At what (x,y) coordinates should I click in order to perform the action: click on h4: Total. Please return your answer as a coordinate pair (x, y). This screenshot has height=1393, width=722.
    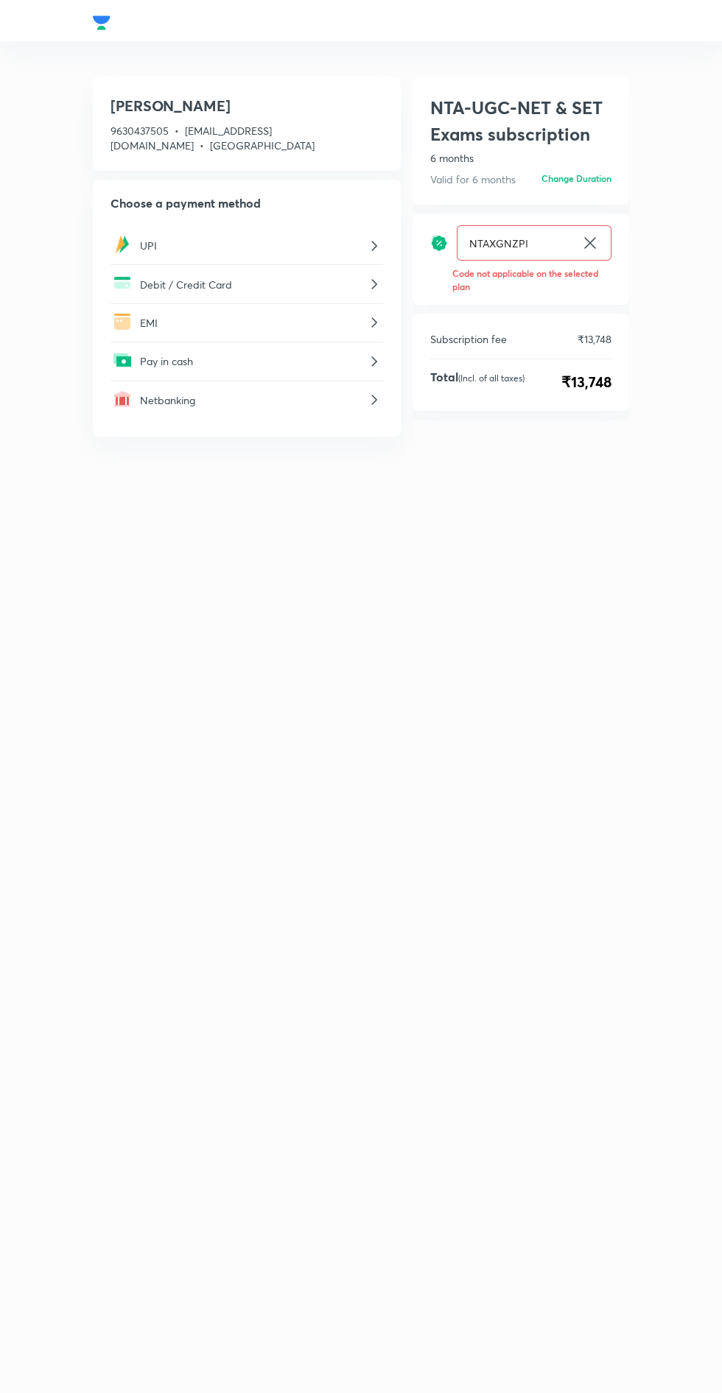
    Looking at the image, I should click on (477, 382).